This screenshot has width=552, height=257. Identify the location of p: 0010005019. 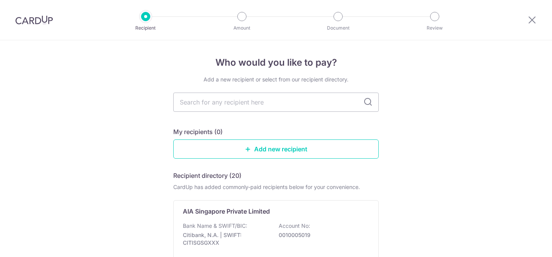
(322, 235).